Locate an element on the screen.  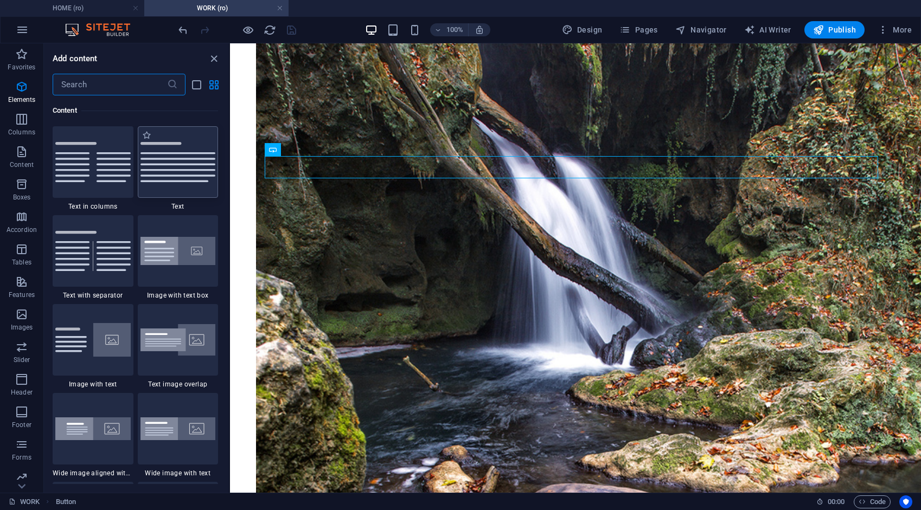
input: Search is located at coordinates (110, 85).